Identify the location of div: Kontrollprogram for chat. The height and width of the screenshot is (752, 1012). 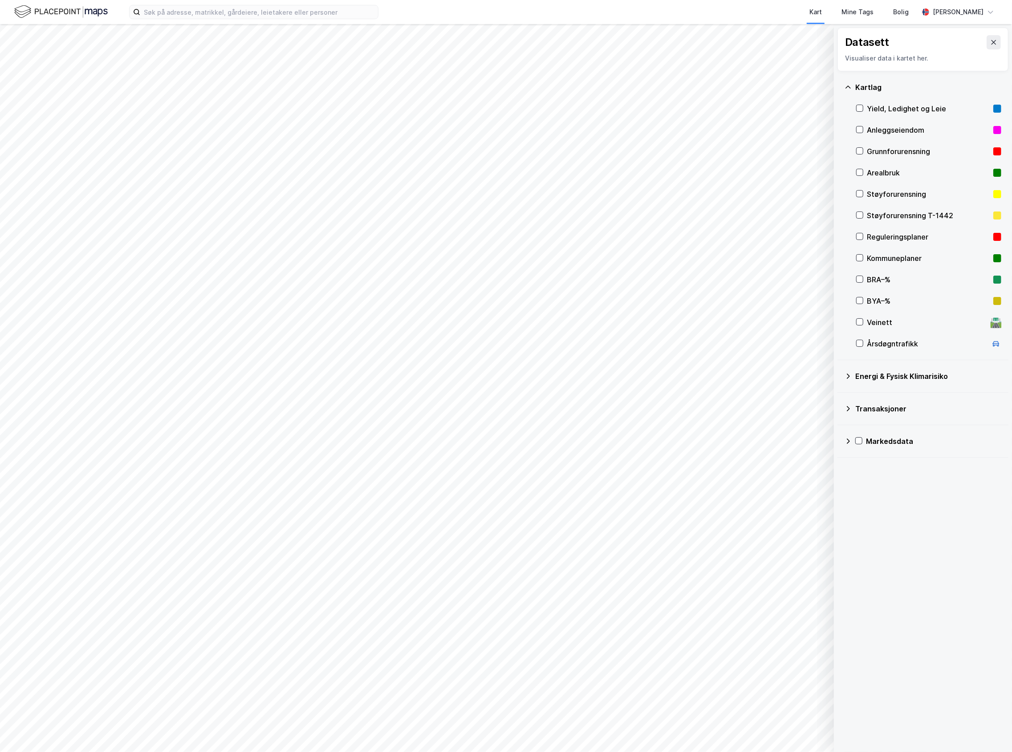
(990, 731).